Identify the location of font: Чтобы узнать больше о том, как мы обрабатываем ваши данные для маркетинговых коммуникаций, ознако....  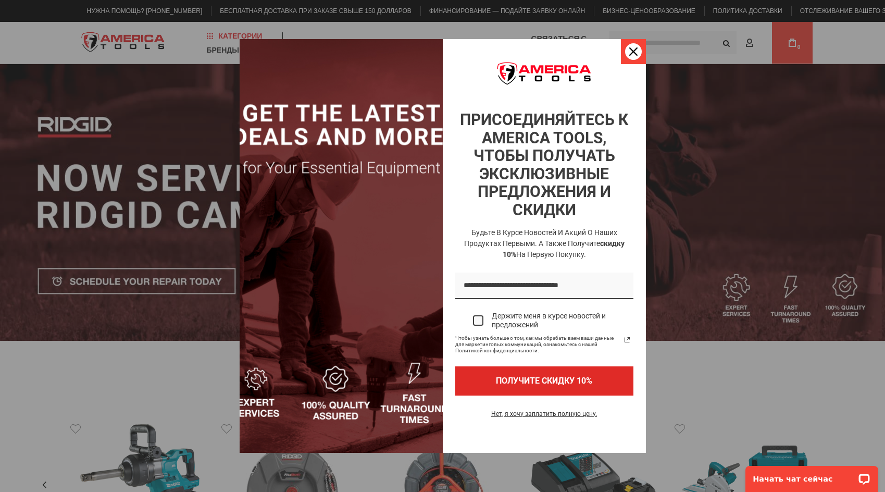
(534, 344).